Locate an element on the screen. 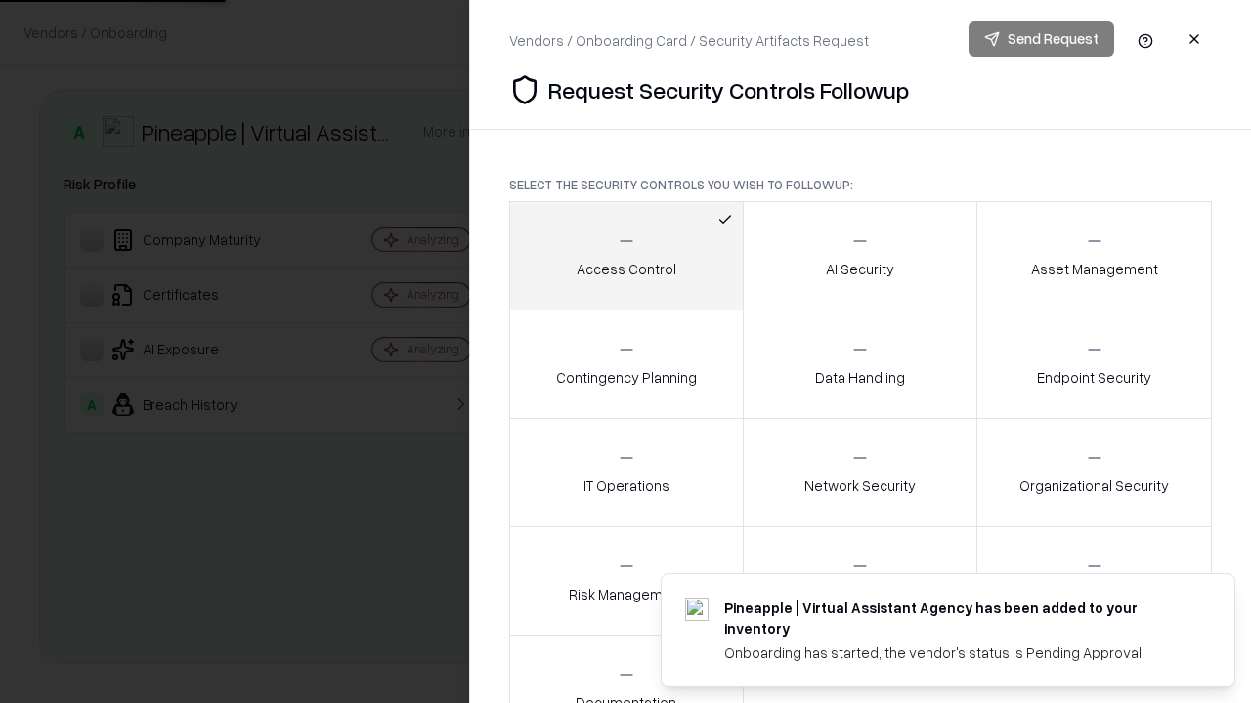 This screenshot has height=703, width=1251. div: Pineapple | Virtual Assistant Agency has been added to your inventory is located at coordinates (956, 618).